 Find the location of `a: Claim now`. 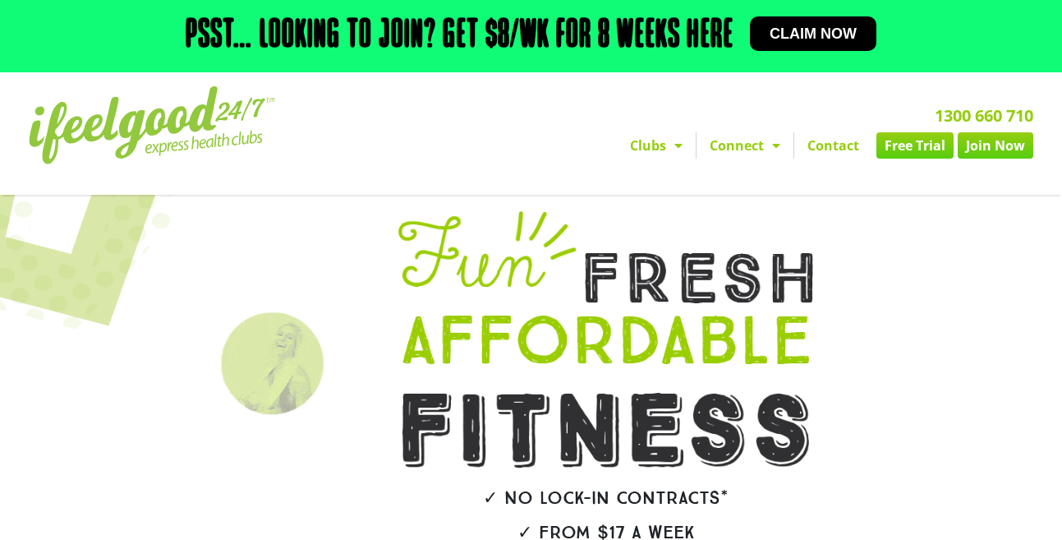

a: Claim now is located at coordinates (813, 34).